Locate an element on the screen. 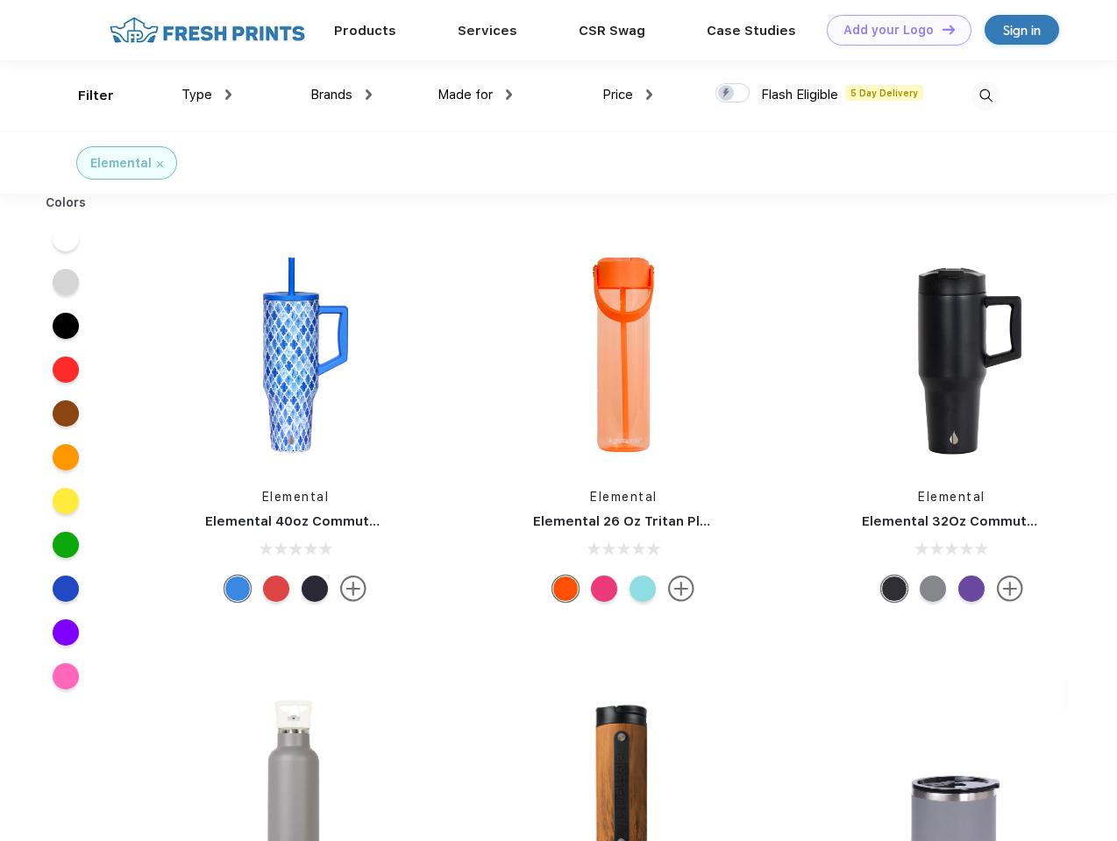 The height and width of the screenshot is (841, 1117). span: Price is located at coordinates (617, 95).